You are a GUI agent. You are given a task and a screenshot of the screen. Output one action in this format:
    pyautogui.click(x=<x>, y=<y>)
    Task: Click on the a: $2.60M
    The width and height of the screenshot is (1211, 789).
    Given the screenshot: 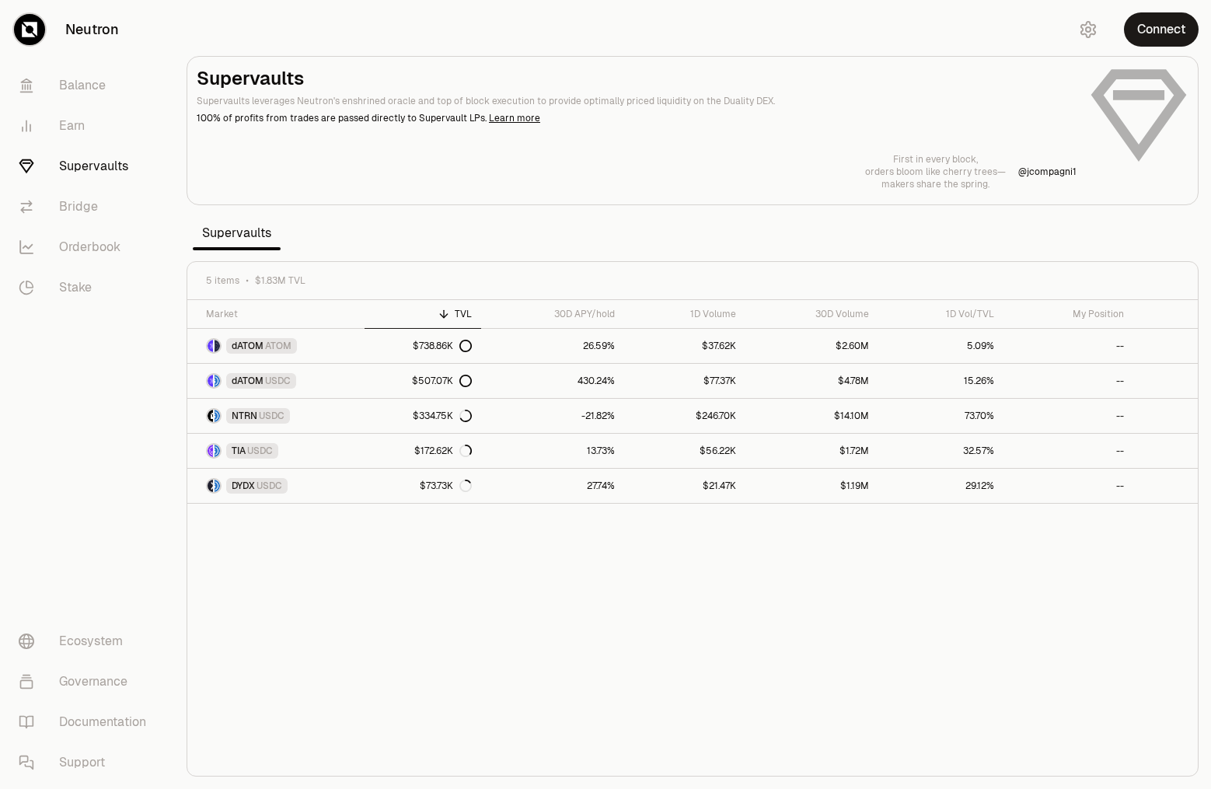 What is the action you would take?
    pyautogui.click(x=811, y=346)
    